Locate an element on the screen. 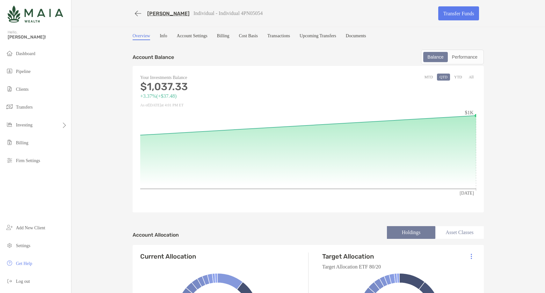 This screenshot has height=293, width=545. span: Billing is located at coordinates (22, 143).